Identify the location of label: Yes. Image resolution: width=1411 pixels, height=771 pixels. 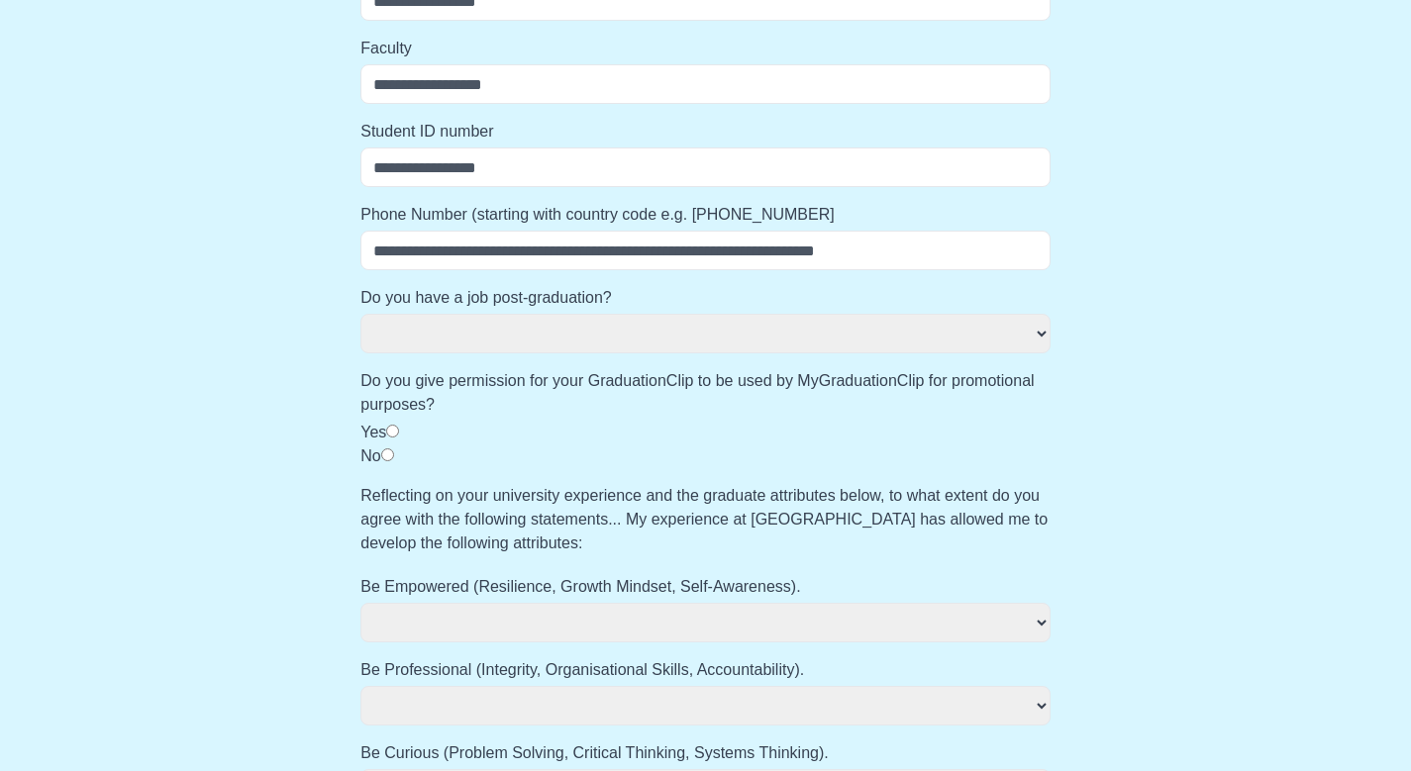
(373, 432).